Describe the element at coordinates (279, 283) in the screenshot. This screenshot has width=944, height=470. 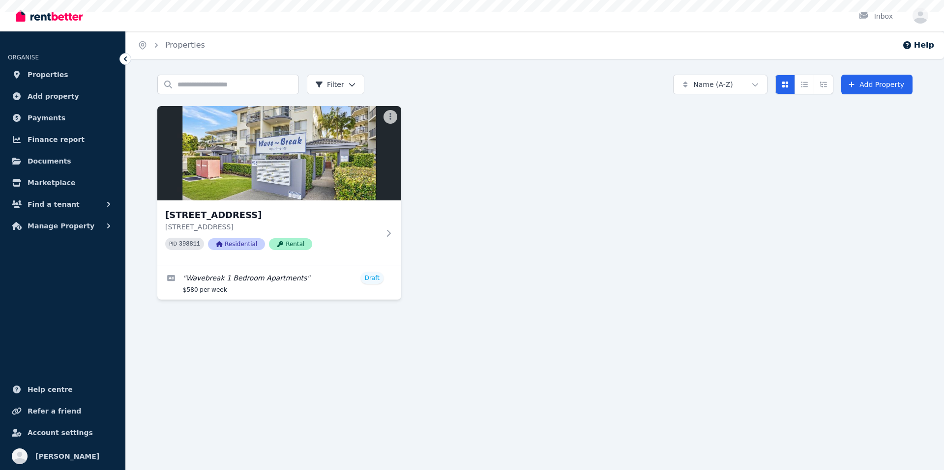
I see `a: Edit listing: Wavebreak 1 Bedroom Apartments` at that location.